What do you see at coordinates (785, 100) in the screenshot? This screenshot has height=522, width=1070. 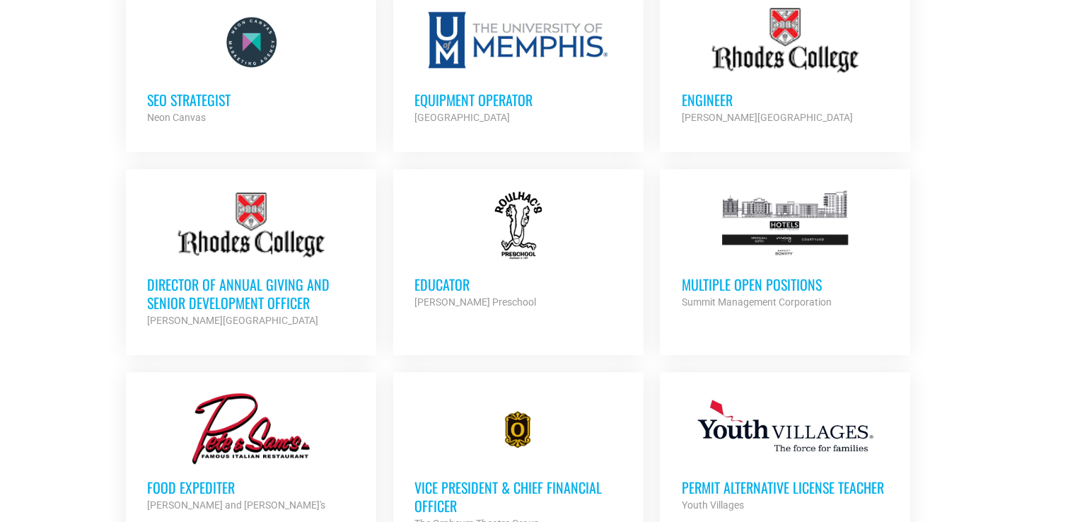 I see `h3: Engineer` at bounding box center [785, 100].